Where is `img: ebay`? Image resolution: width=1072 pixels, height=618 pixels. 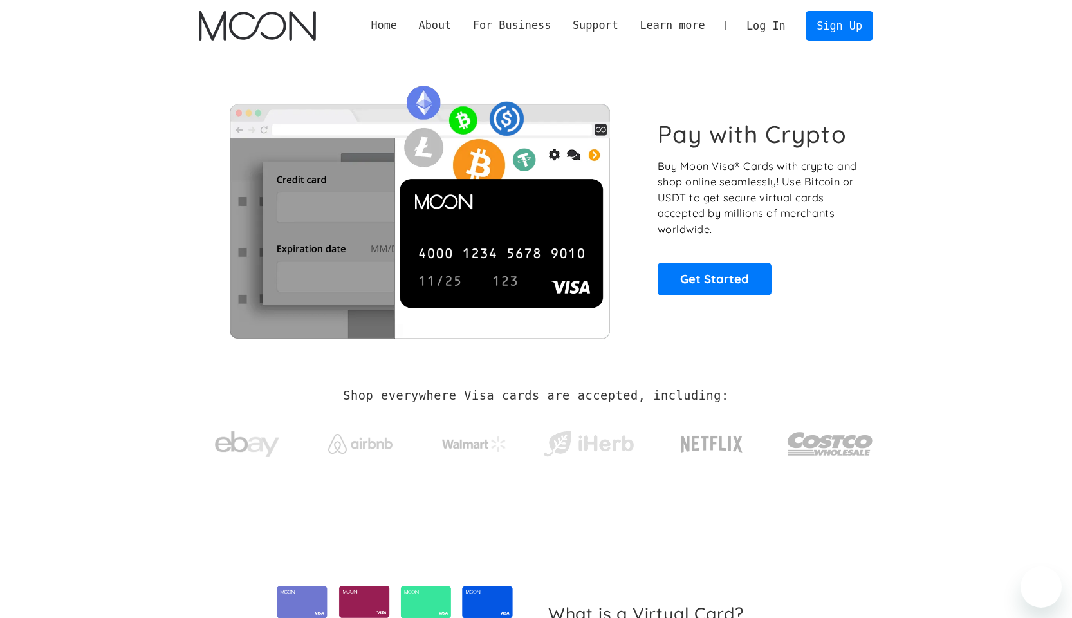
img: ebay is located at coordinates (247, 444).